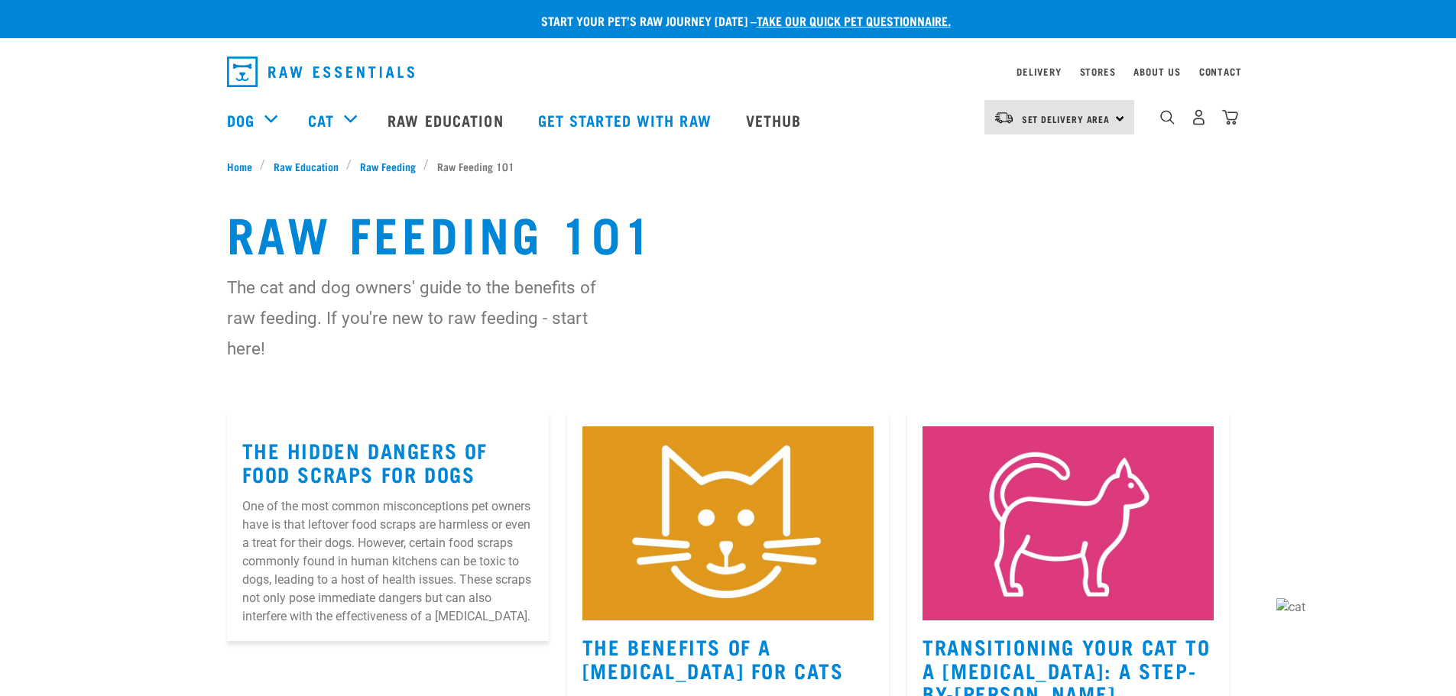 The height and width of the screenshot is (696, 1456). I want to click on img: van-moving.png, so click(1004, 118).